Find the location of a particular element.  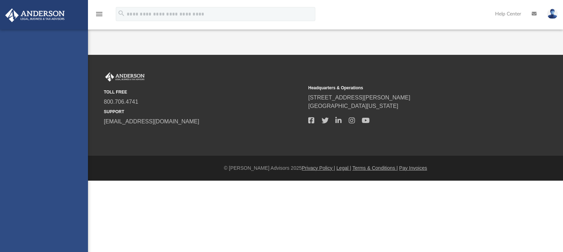

i: menu is located at coordinates (99, 14).